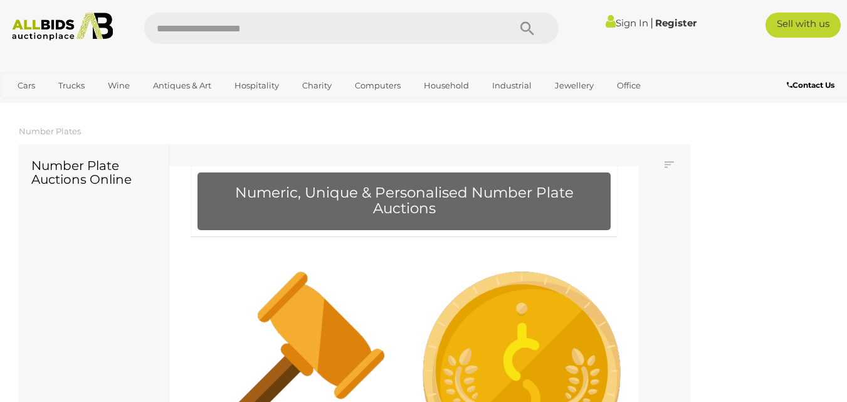 Image resolution: width=847 pixels, height=402 pixels. I want to click on b: Contact Us, so click(811, 85).